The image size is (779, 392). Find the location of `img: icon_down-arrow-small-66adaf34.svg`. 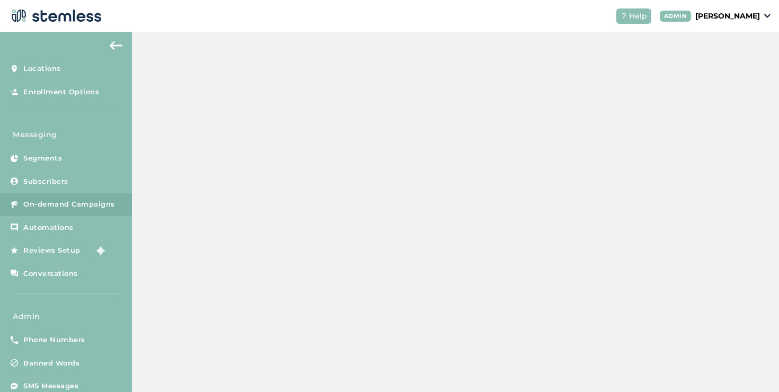

img: icon_down-arrow-small-66adaf34.svg is located at coordinates (768, 16).